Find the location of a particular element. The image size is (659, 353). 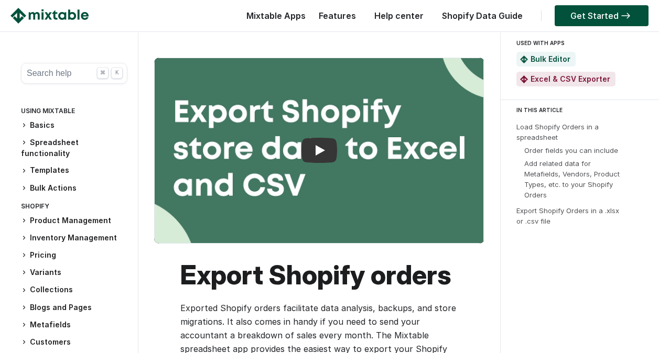

div: Using Mixtable is located at coordinates (74, 112).